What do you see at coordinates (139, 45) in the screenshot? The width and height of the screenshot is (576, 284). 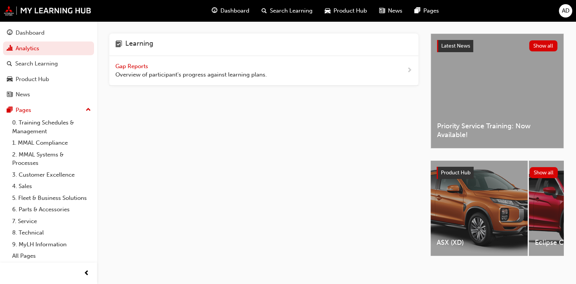 I see `h4: Learning` at bounding box center [139, 45].